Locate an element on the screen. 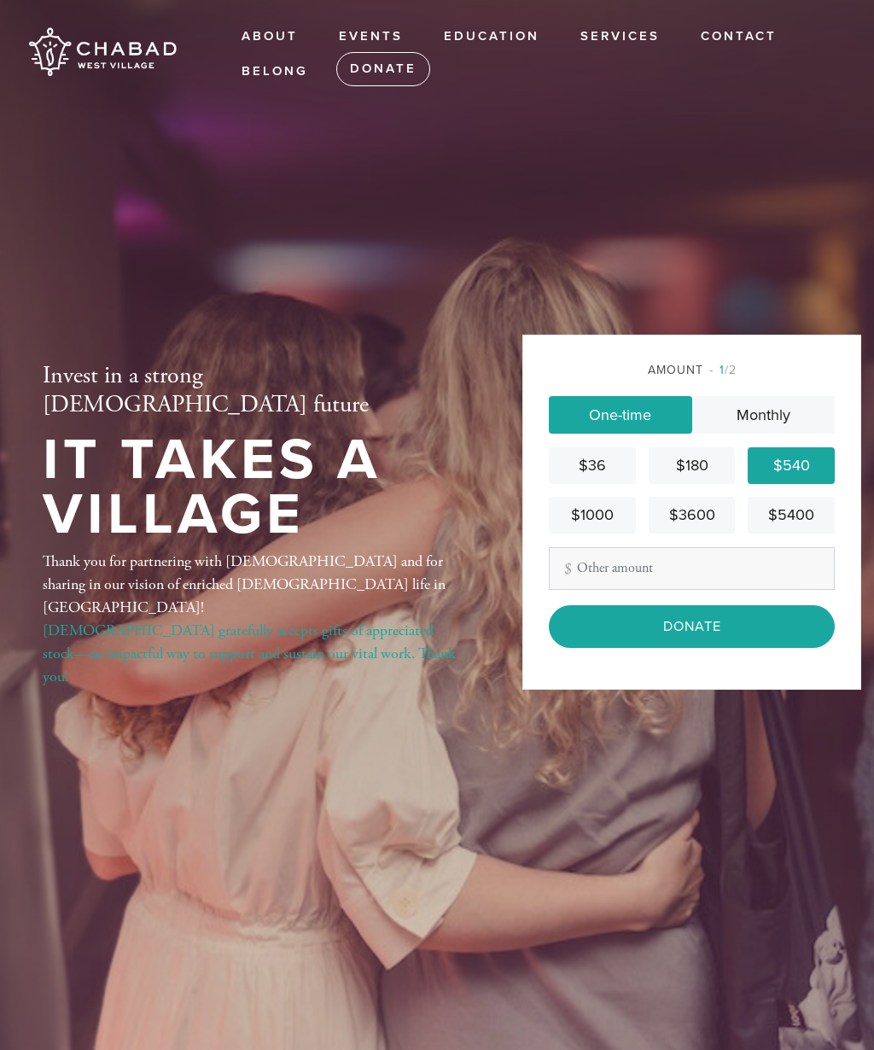  a: Belong is located at coordinates (275, 72).